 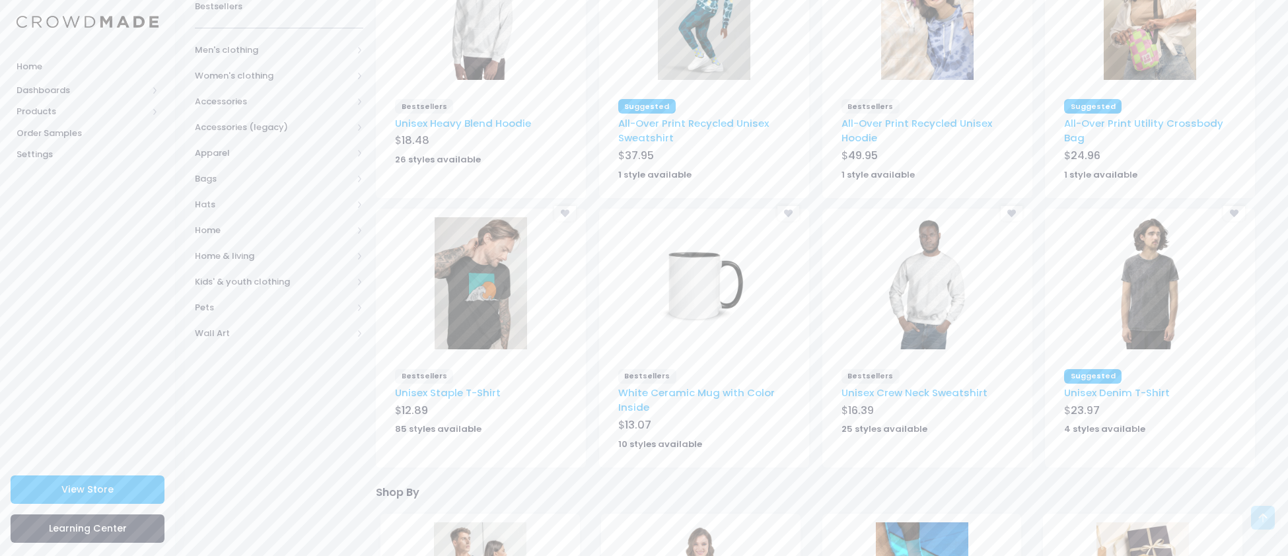 I want to click on span: Accessories (legacy), so click(x=273, y=127).